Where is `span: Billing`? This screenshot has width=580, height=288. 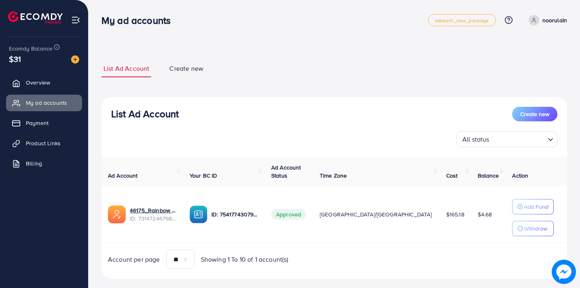 span: Billing is located at coordinates (34, 163).